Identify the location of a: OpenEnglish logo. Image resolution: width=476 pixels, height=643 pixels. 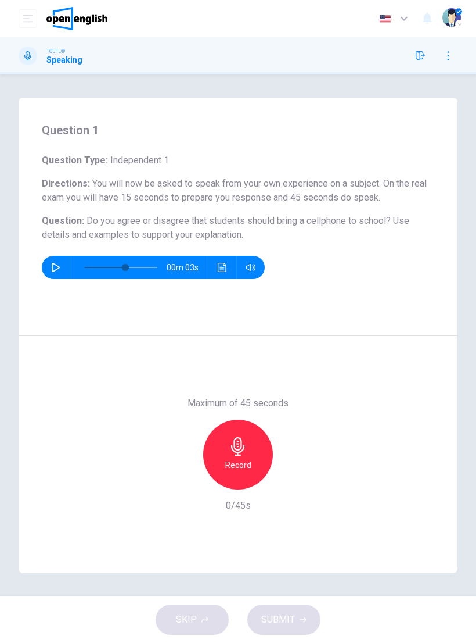
(77, 19).